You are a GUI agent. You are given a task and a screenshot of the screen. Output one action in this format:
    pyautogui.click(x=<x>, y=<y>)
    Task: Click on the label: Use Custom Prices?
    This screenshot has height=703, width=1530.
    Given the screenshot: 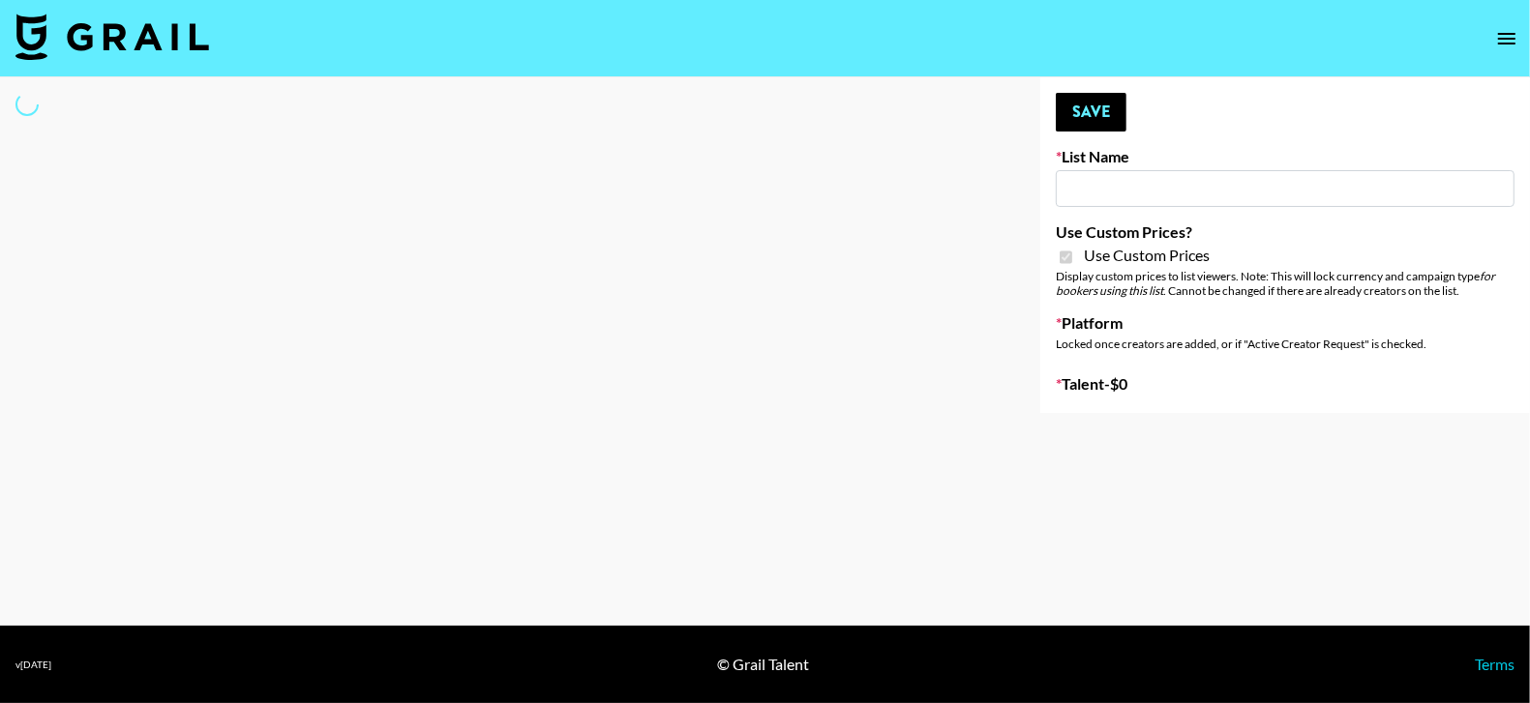 What is the action you would take?
    pyautogui.click(x=1285, y=232)
    